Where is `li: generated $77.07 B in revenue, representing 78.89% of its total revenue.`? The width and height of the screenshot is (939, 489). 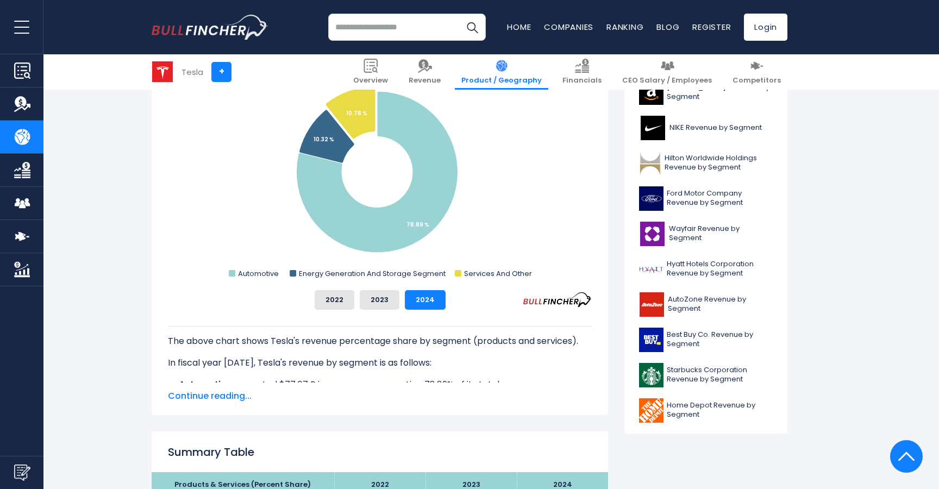
li: generated $77.07 B in revenue, representing 78.89% of its total revenue. is located at coordinates (380, 385).